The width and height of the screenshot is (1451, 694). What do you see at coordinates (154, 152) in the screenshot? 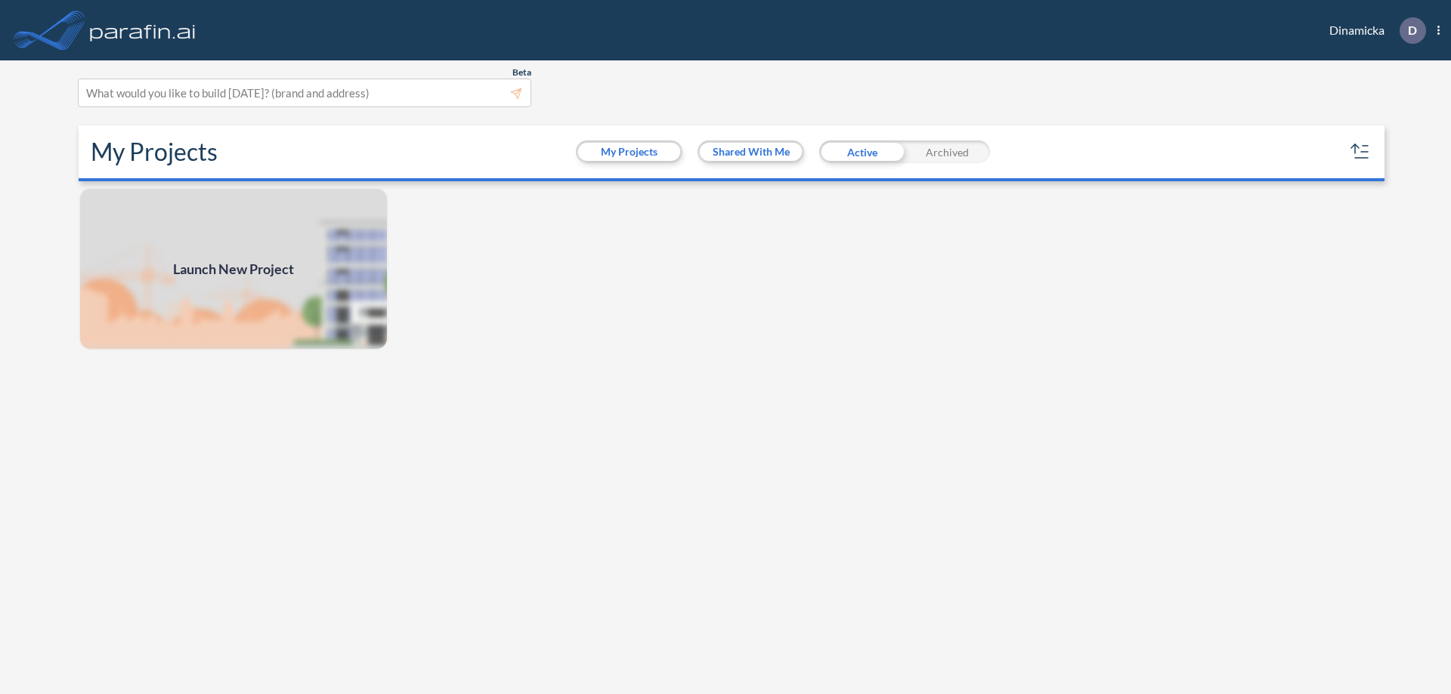
I see `h2: My Projects` at bounding box center [154, 152].